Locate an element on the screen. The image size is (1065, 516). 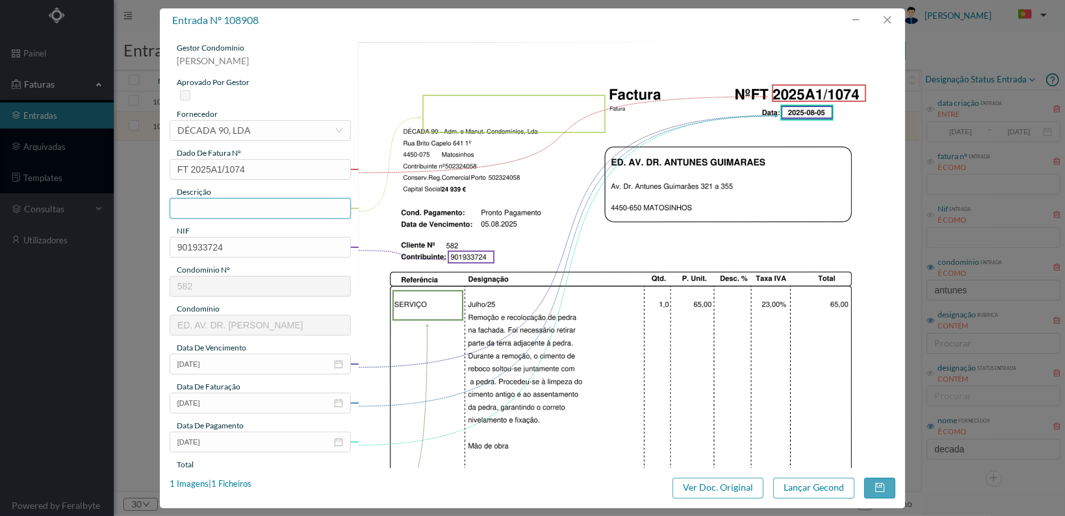
span: data de vencimento is located at coordinates (211, 348).